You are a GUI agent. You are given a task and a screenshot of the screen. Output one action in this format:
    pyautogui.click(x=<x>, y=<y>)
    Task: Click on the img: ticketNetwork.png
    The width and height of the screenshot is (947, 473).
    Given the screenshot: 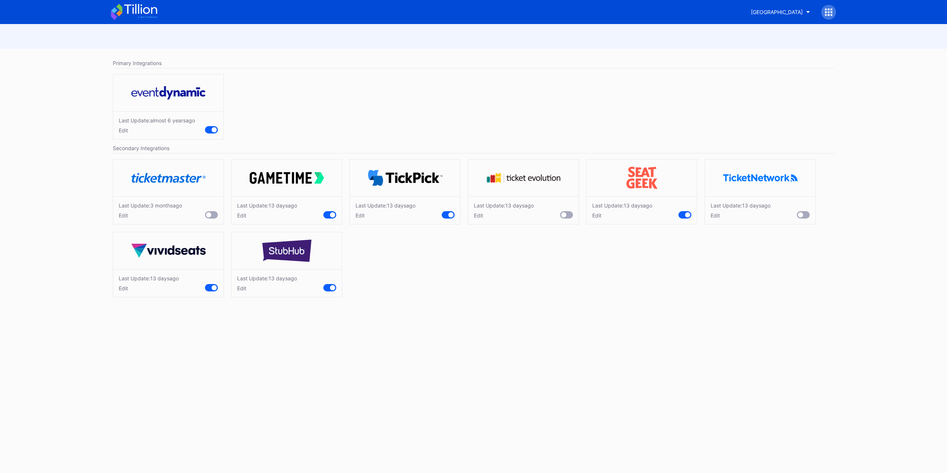 What is the action you would take?
    pyautogui.click(x=760, y=178)
    